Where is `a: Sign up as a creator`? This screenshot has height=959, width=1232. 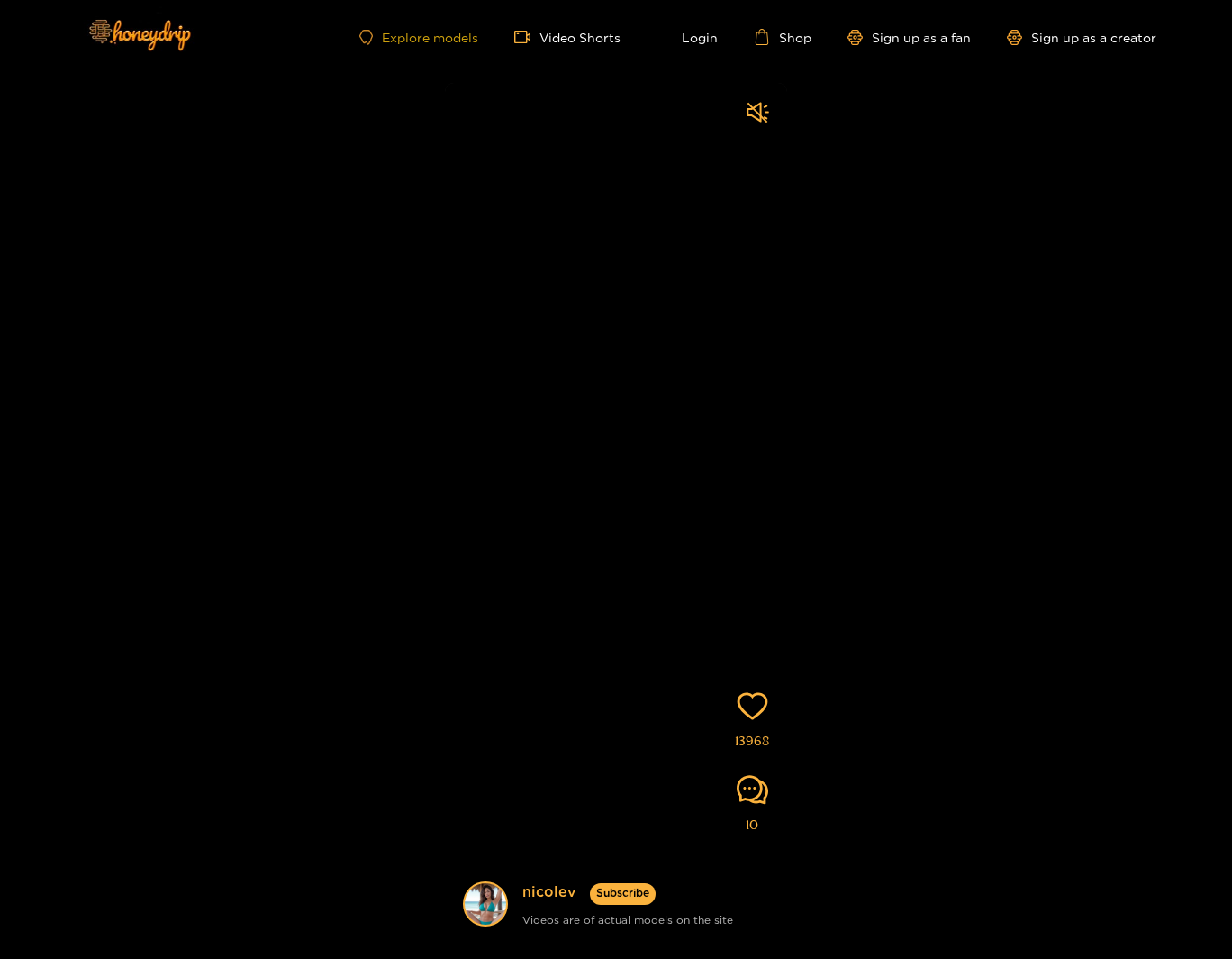
a: Sign up as a creator is located at coordinates (1082, 37).